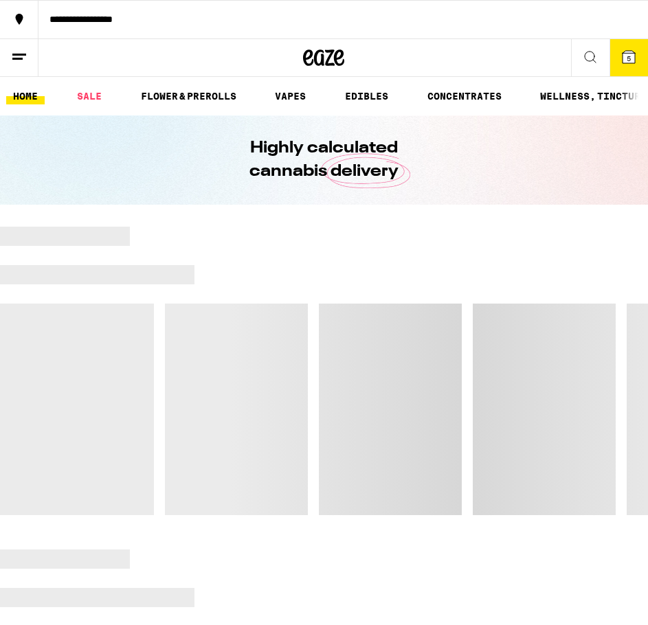 This screenshot has height=625, width=648. What do you see at coordinates (188, 96) in the screenshot?
I see `a: FLOWER & PREROLLS` at bounding box center [188, 96].